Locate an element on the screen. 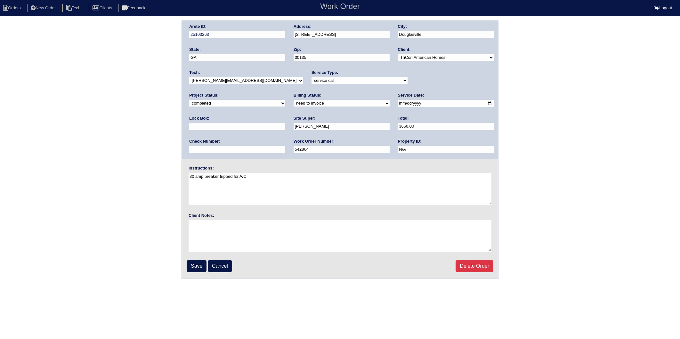  label: Check Number: is located at coordinates (205, 142).